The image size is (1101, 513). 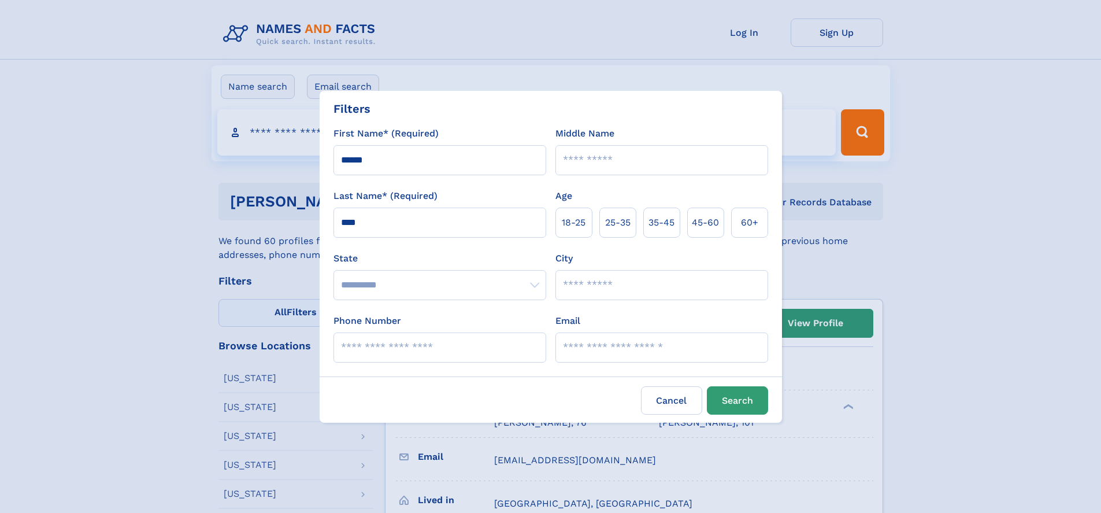 What do you see at coordinates (573, 222) in the screenshot?
I see `span: 18‑25` at bounding box center [573, 222].